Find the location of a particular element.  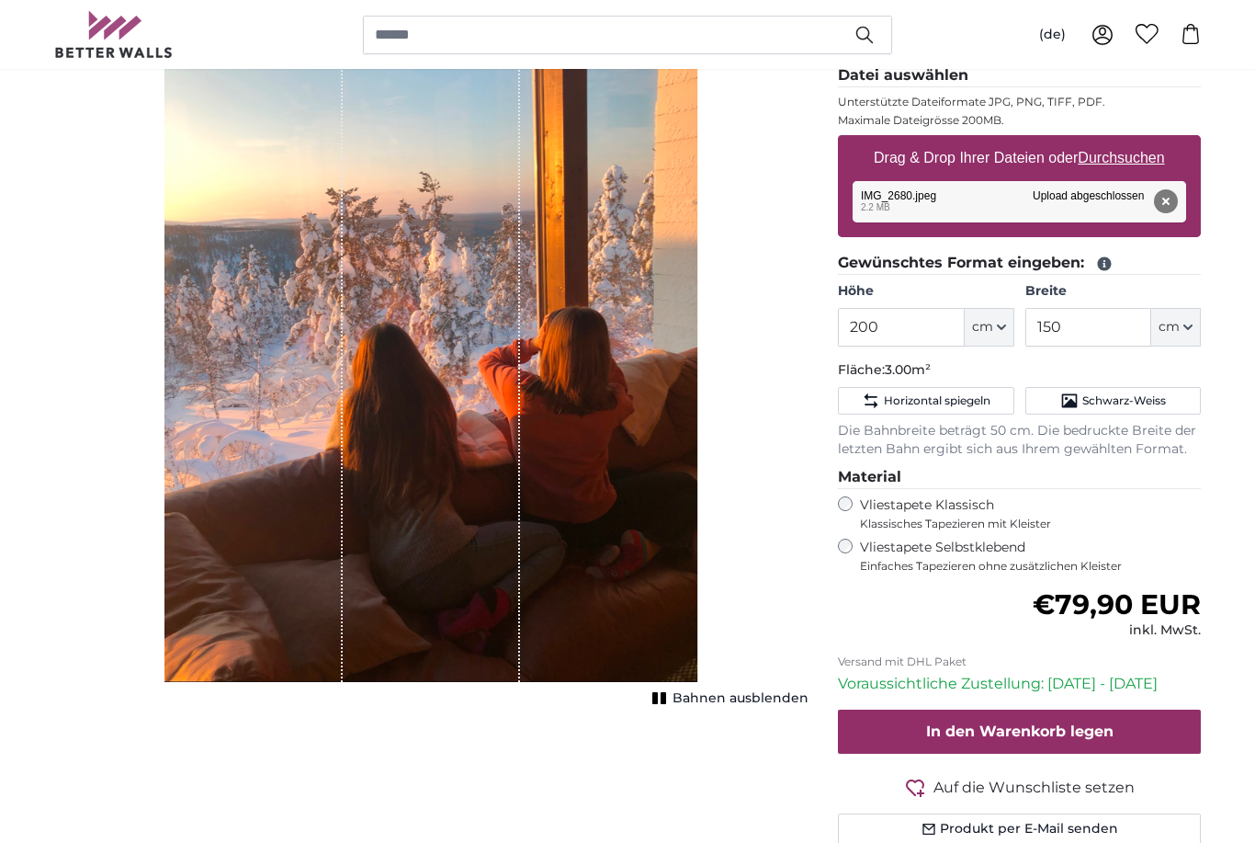

span: In den Warenkorb legen is located at coordinates (1020, 731).